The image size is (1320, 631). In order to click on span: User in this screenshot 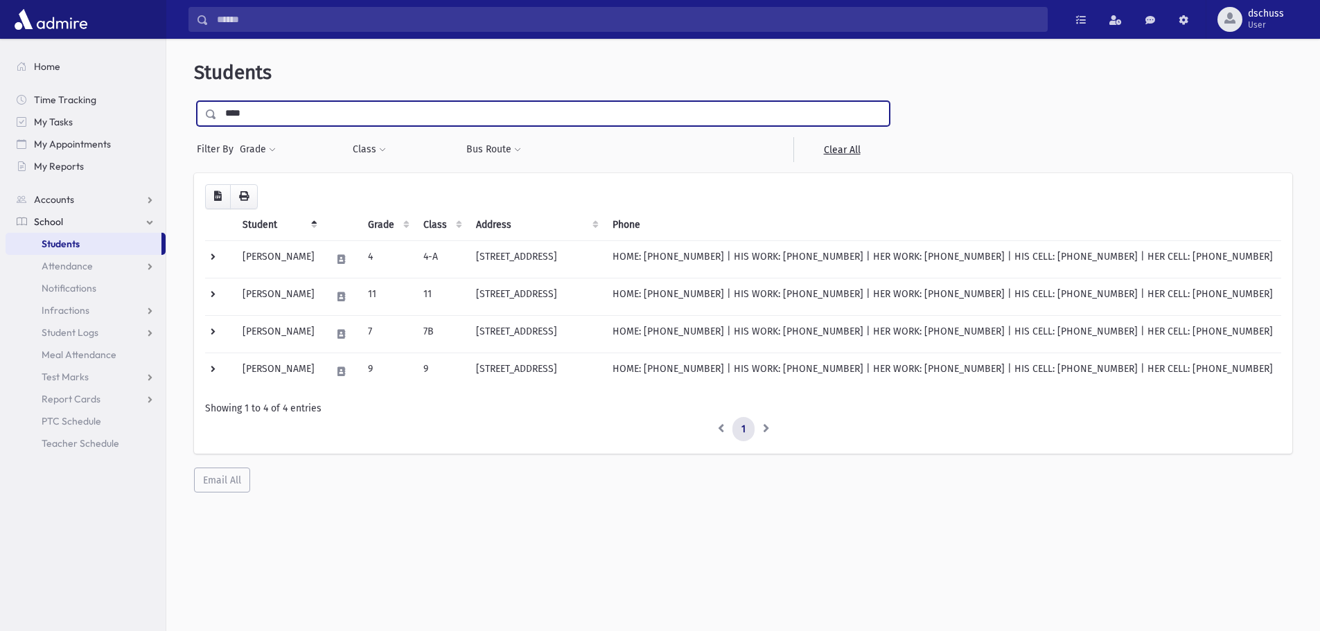, I will do `click(1266, 25)`.